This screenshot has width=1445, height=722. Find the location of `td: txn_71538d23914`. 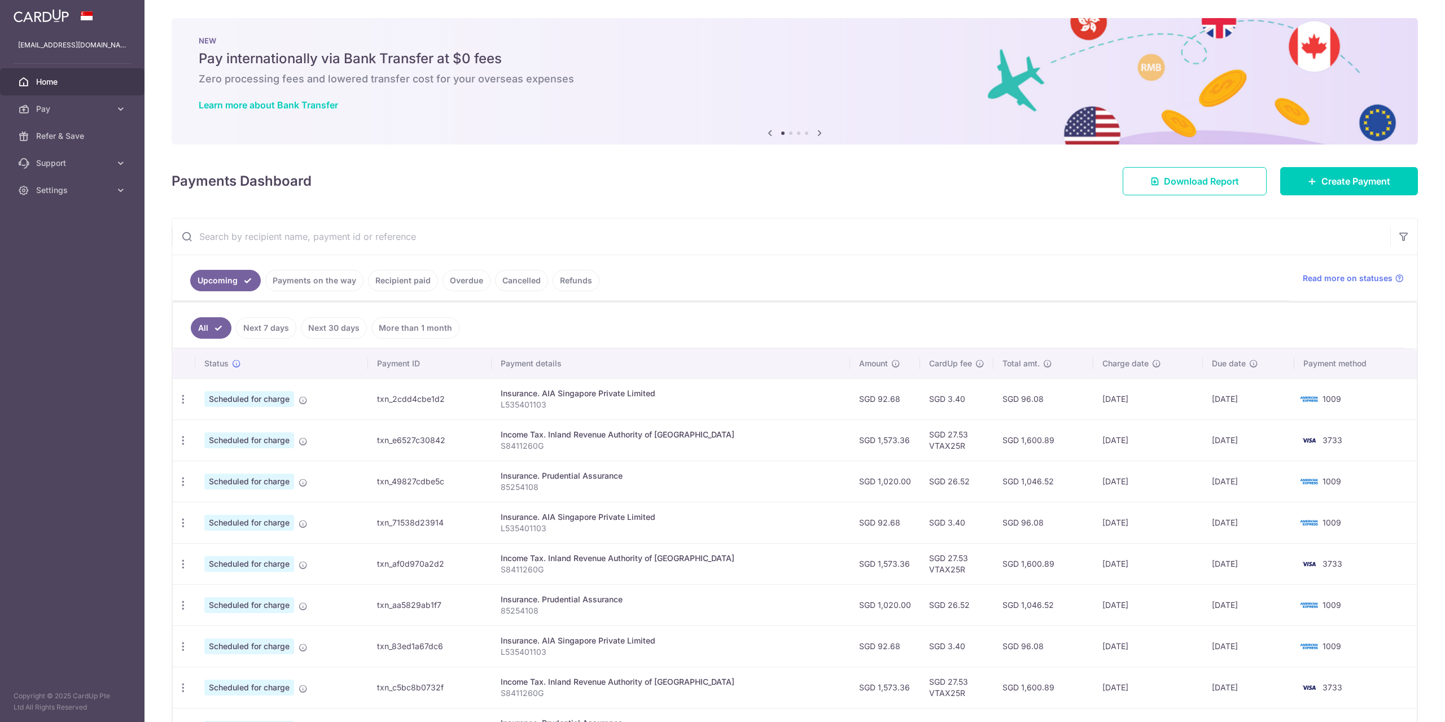

td: txn_71538d23914 is located at coordinates (430, 522).